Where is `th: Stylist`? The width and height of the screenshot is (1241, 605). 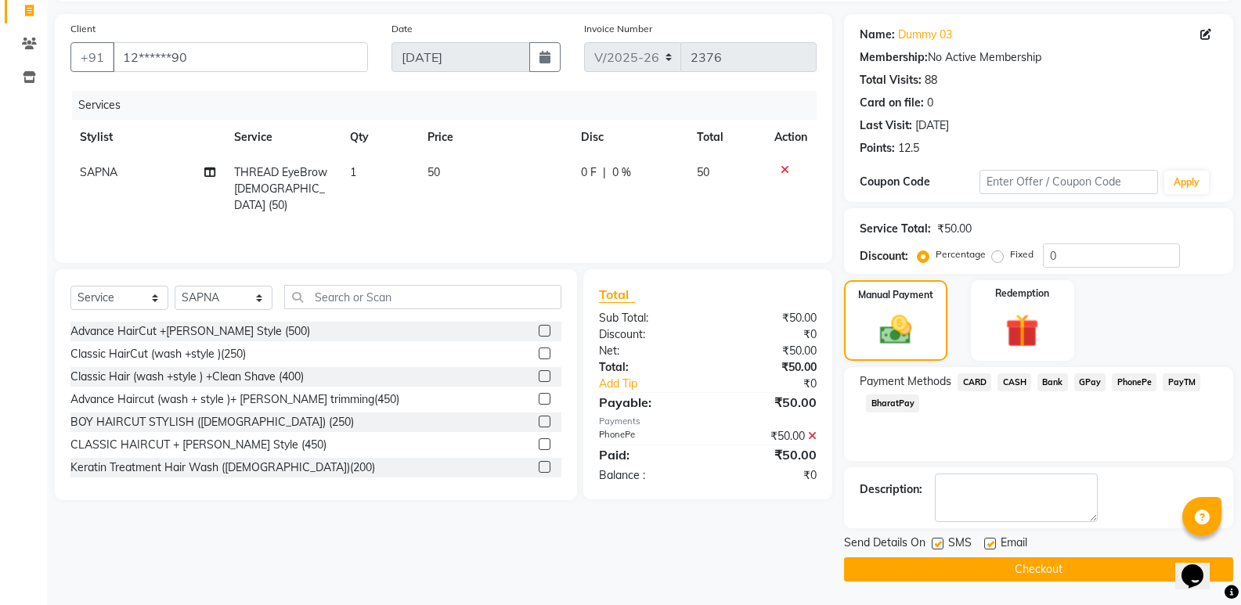
th: Stylist is located at coordinates (147, 137).